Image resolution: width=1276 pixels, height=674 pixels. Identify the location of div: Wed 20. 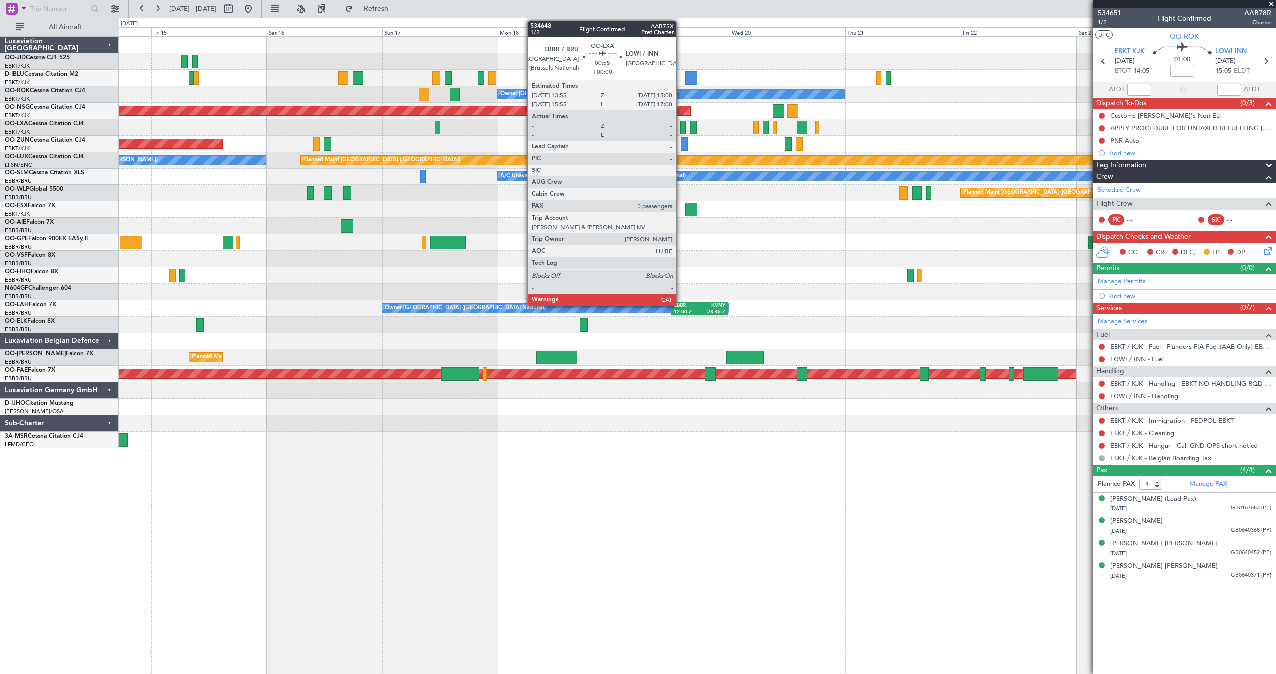
(788, 32).